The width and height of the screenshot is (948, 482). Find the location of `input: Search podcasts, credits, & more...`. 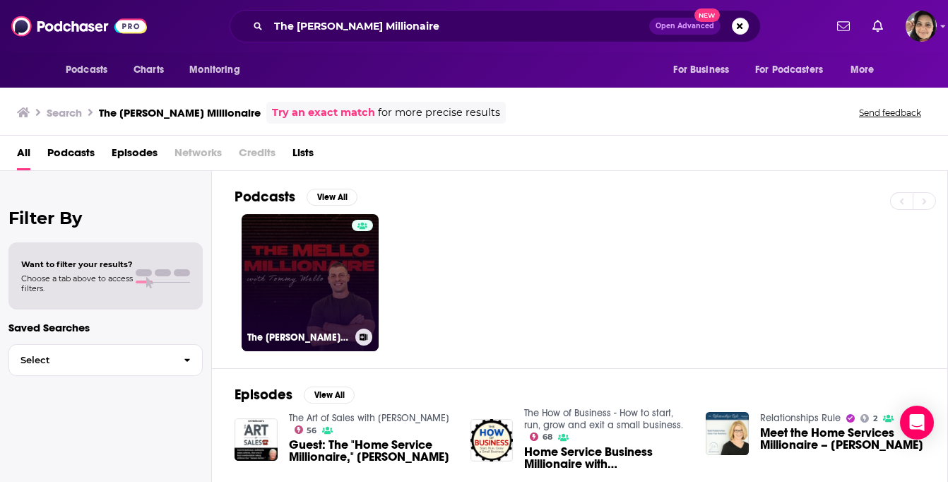

input: Search podcasts, credits, & more... is located at coordinates (458, 26).